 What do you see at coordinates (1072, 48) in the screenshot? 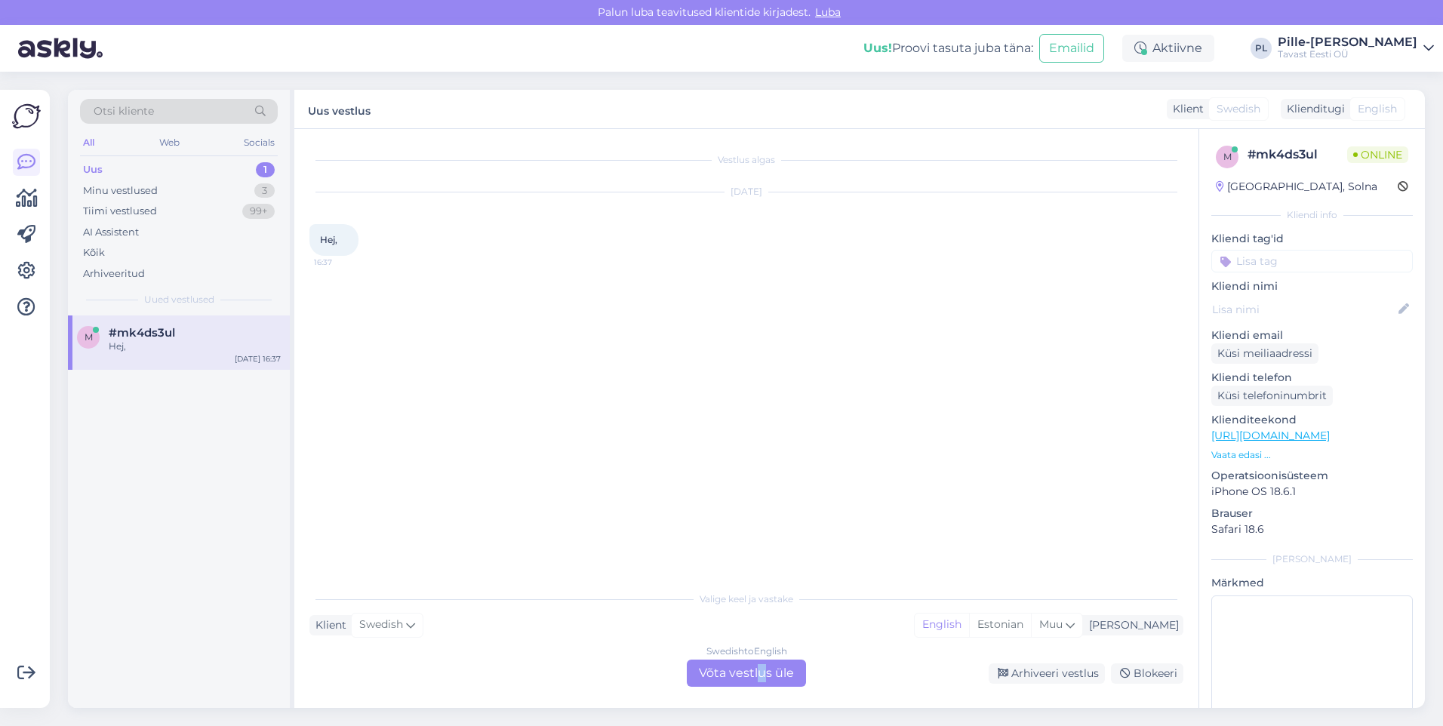
I see `button: Emailid` at bounding box center [1072, 48].